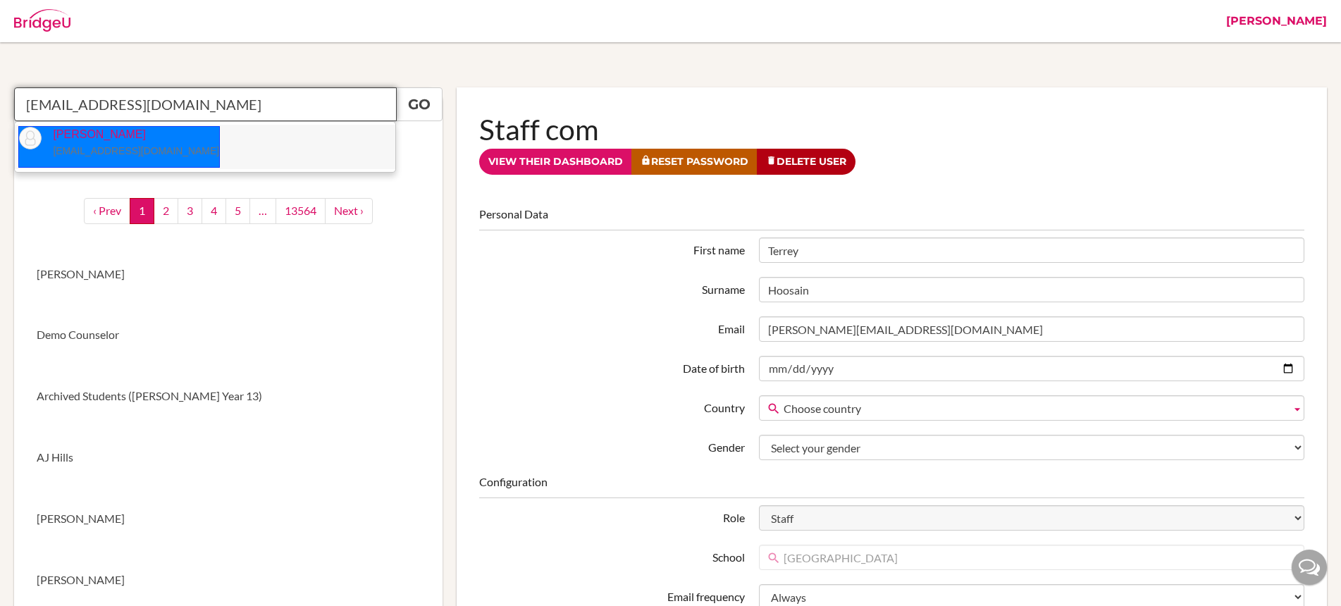  Describe the element at coordinates (190, 211) in the screenshot. I see `a: 3` at that location.